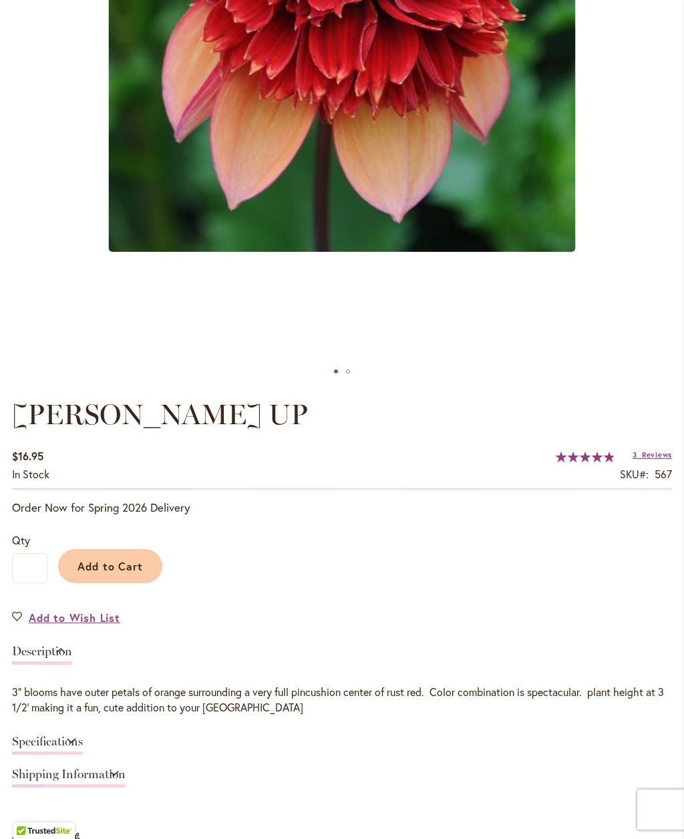 The width and height of the screenshot is (684, 839). Describe the element at coordinates (585, 457) in the screenshot. I see `div: 98%` at that location.